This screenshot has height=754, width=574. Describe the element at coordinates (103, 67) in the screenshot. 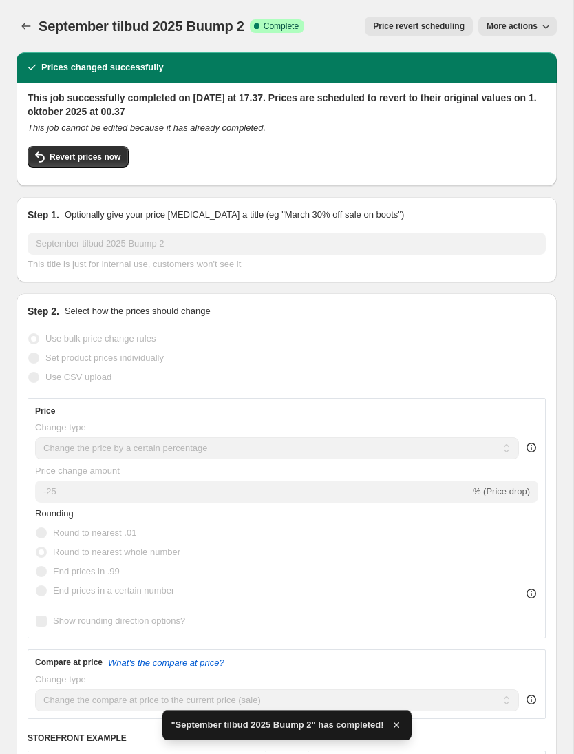

I see `h2: Prices changed successfully` at that location.